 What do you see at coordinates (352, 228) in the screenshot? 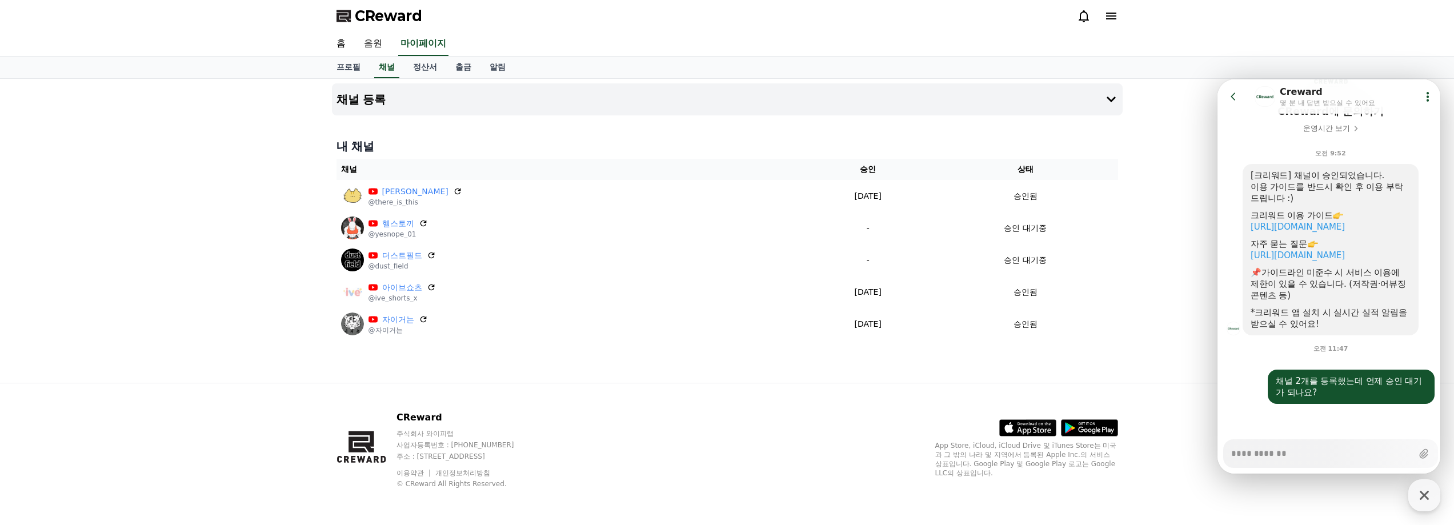
I see `img: 헬스토끼` at bounding box center [352, 228].